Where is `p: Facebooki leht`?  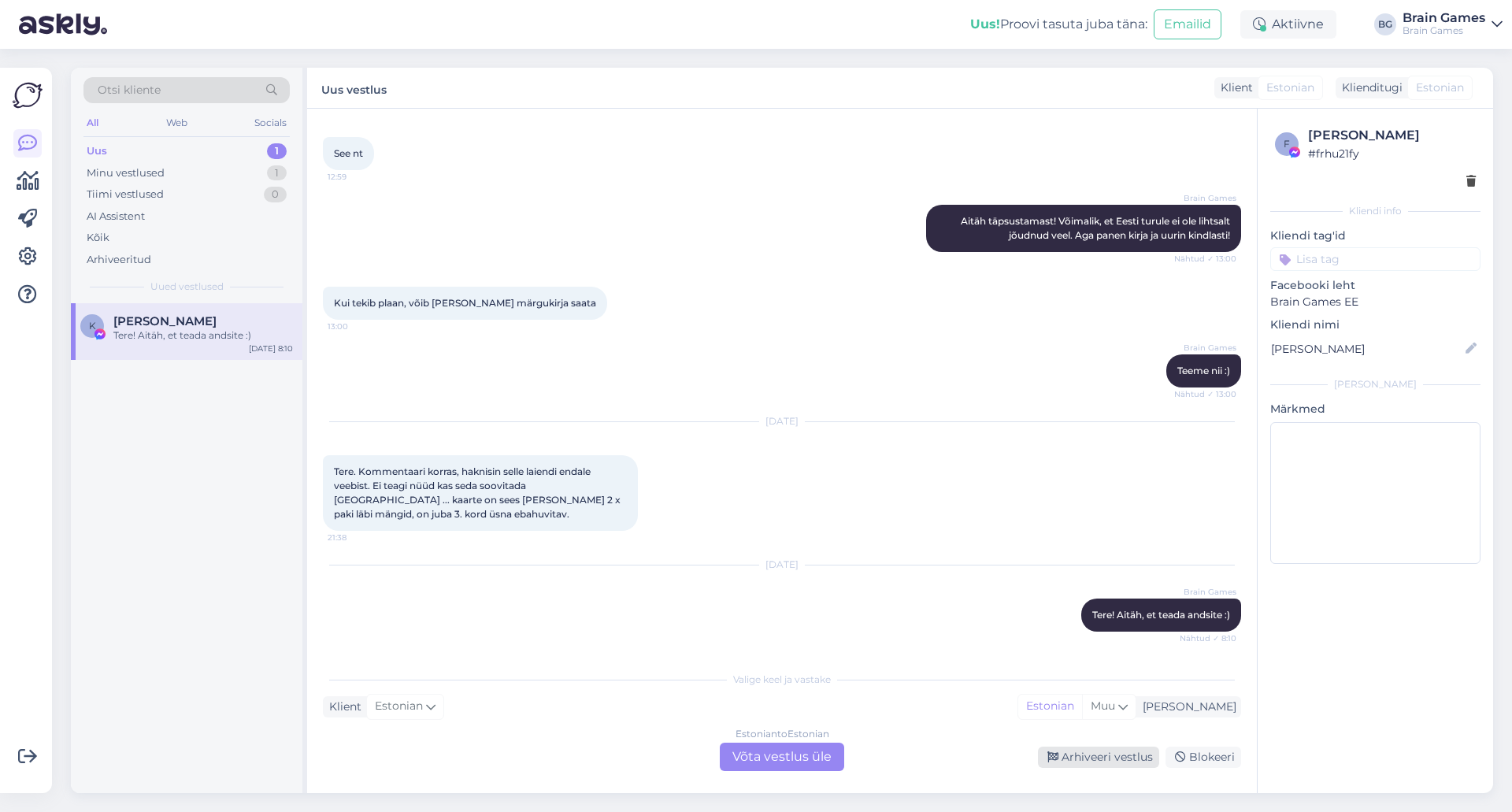 p: Facebooki leht is located at coordinates (1375, 285).